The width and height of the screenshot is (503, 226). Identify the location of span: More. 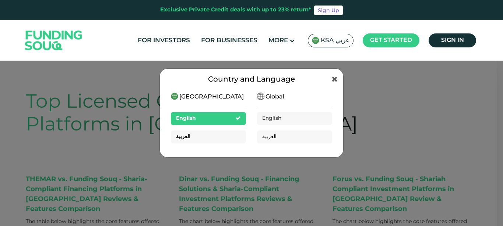
(278, 41).